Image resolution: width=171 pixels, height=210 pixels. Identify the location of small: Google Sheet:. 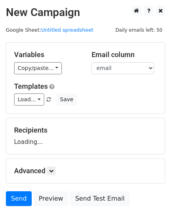
(50, 30).